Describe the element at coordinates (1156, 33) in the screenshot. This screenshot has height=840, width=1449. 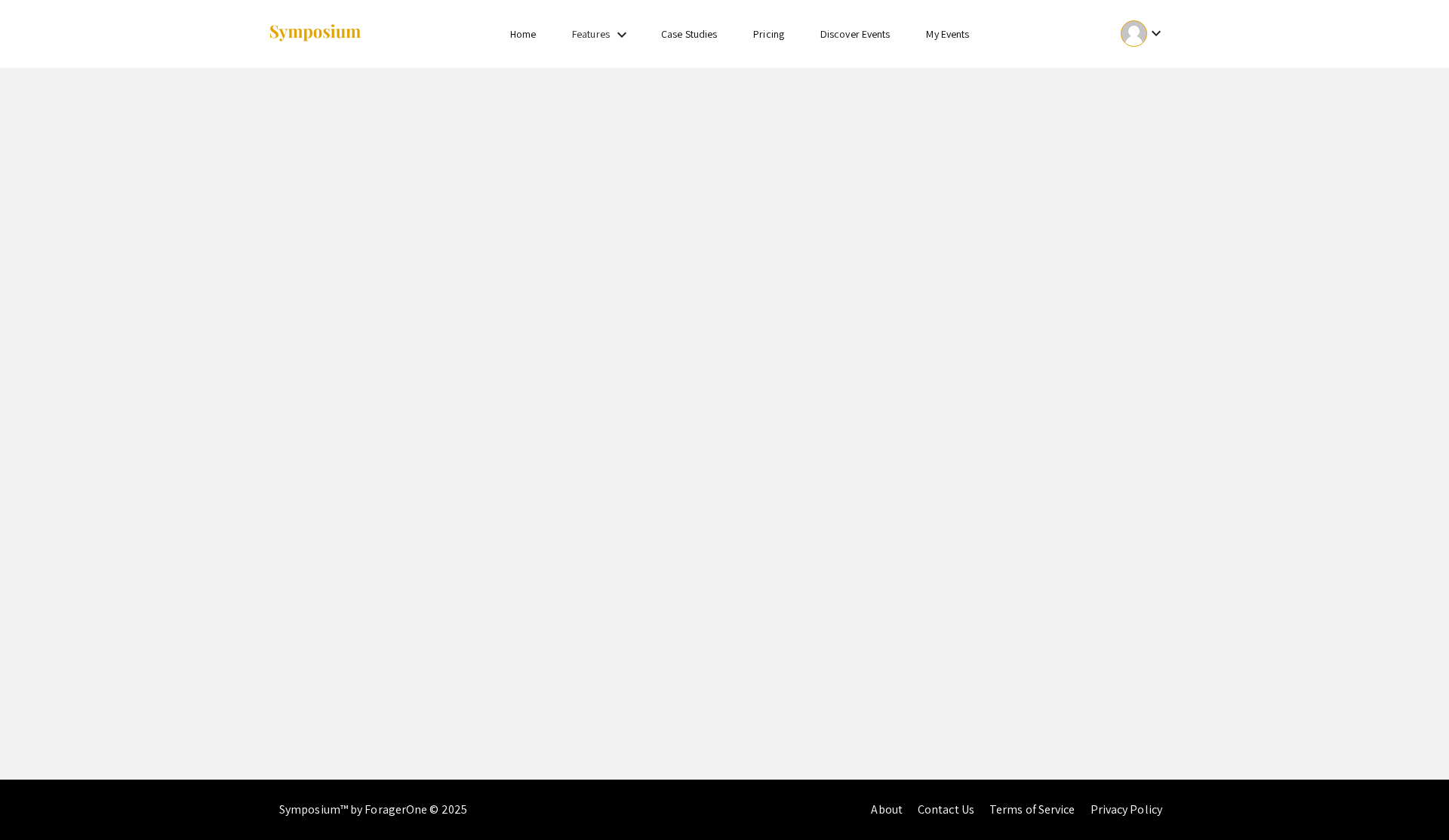
I see `mat-icon: Expand account dropdown` at that location.